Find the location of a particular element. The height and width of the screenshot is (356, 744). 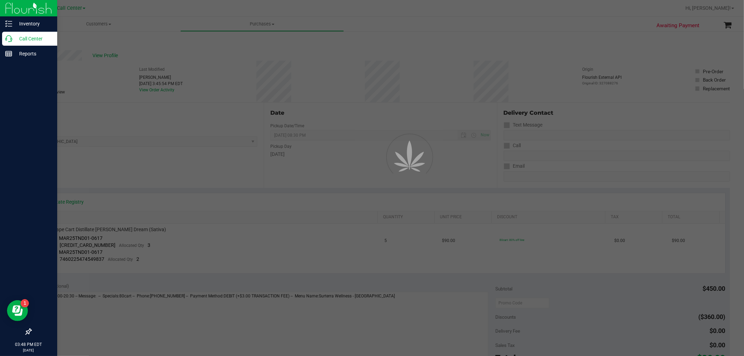

p: Inventory is located at coordinates (33, 24).